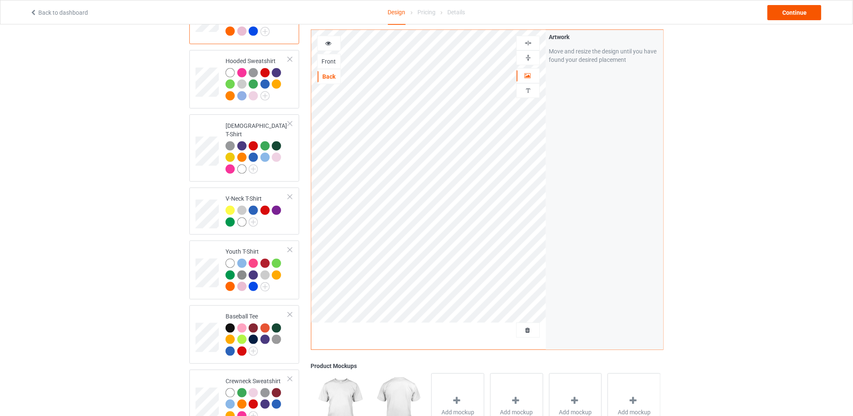 The width and height of the screenshot is (853, 416). I want to click on div: Continue, so click(795, 13).